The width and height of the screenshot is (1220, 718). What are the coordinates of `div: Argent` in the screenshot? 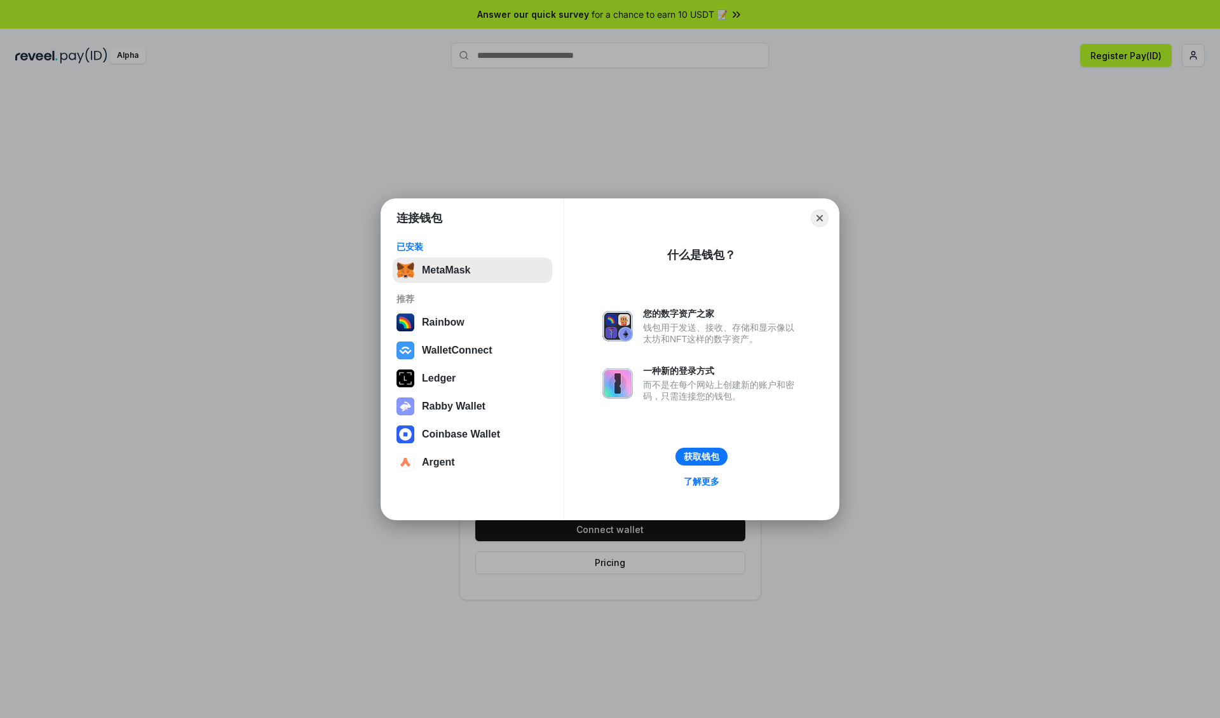 It's located at (439, 462).